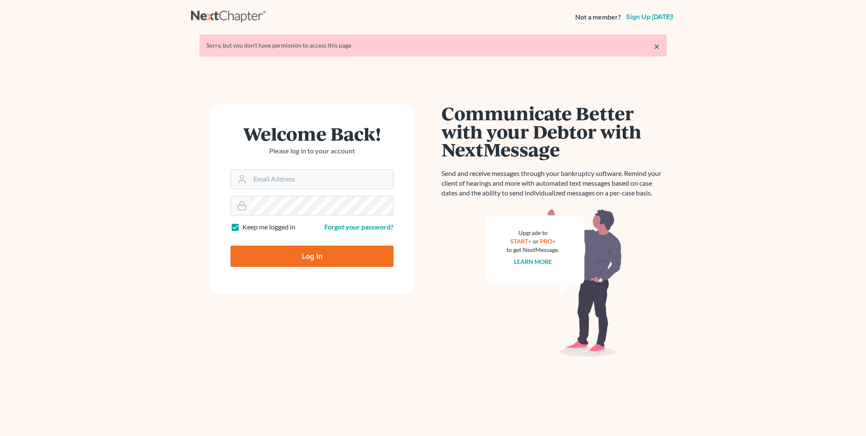 The image size is (866, 436). Describe the element at coordinates (548, 241) in the screenshot. I see `a: PRO+` at that location.